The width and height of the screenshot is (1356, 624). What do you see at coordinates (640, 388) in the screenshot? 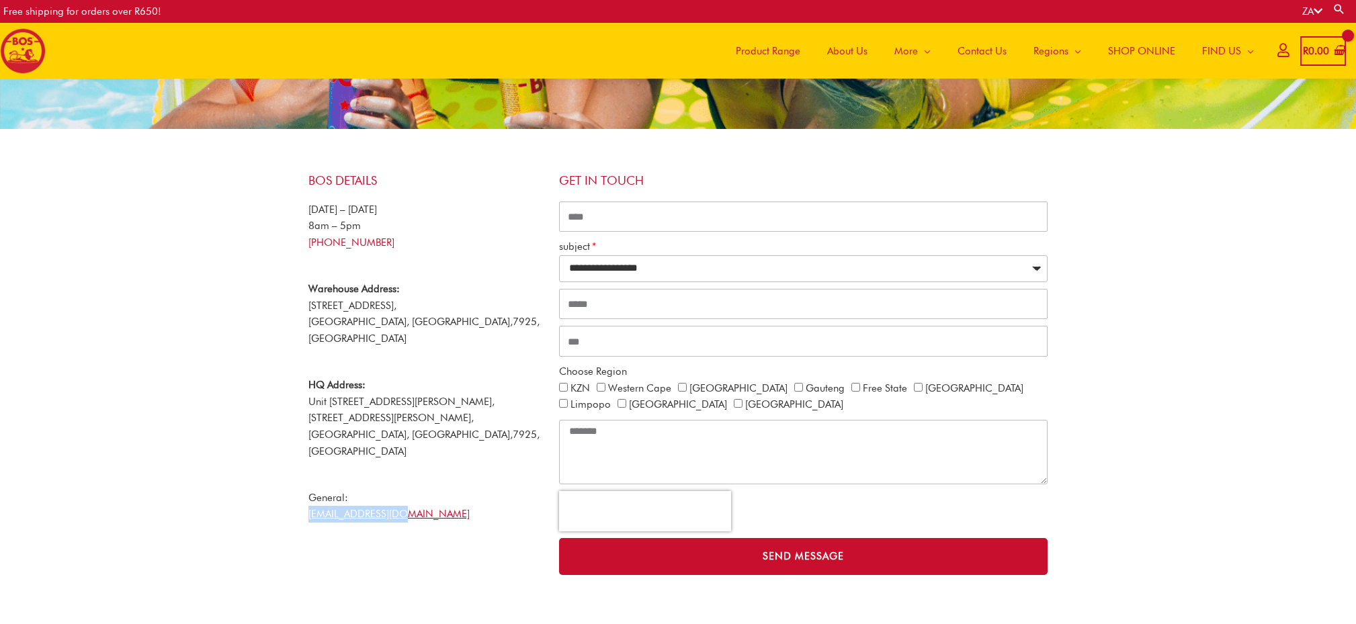
I see `label: Western Cape` at bounding box center [640, 388].